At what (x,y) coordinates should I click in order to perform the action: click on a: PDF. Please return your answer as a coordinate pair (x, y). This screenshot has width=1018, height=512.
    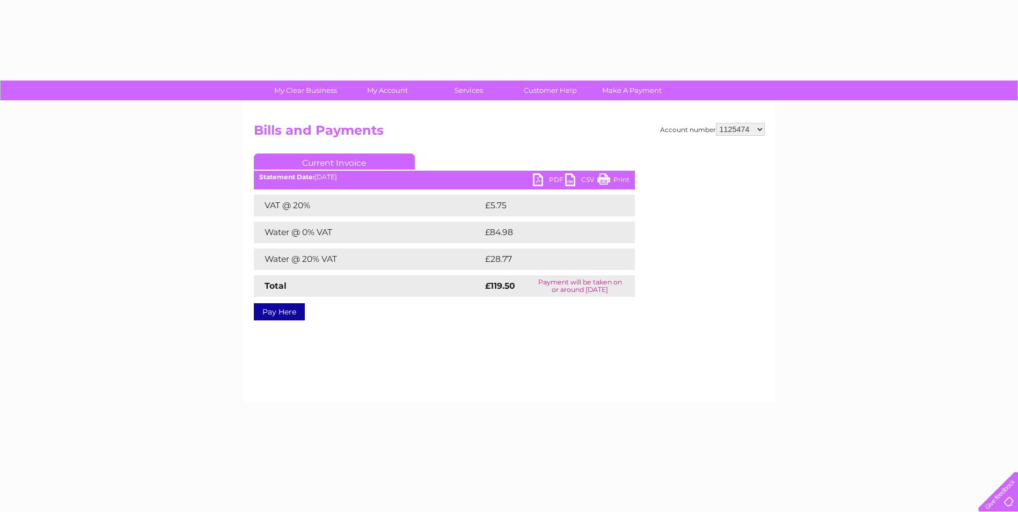
    Looking at the image, I should click on (549, 181).